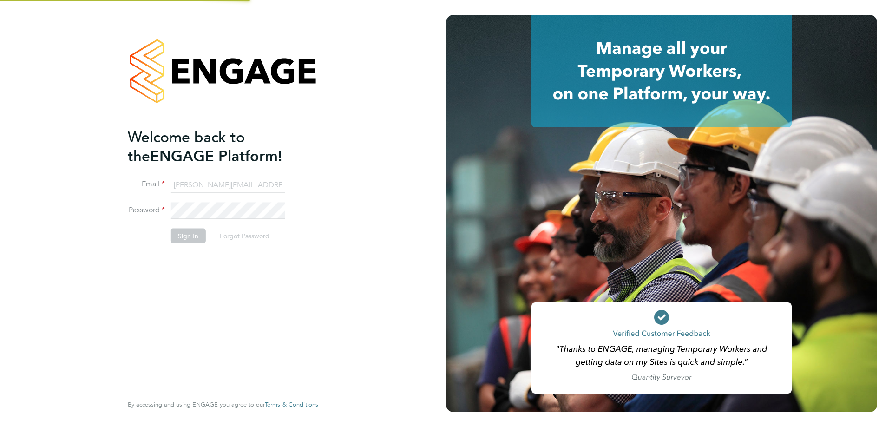  I want to click on a: Terms & Conditions, so click(291, 405).